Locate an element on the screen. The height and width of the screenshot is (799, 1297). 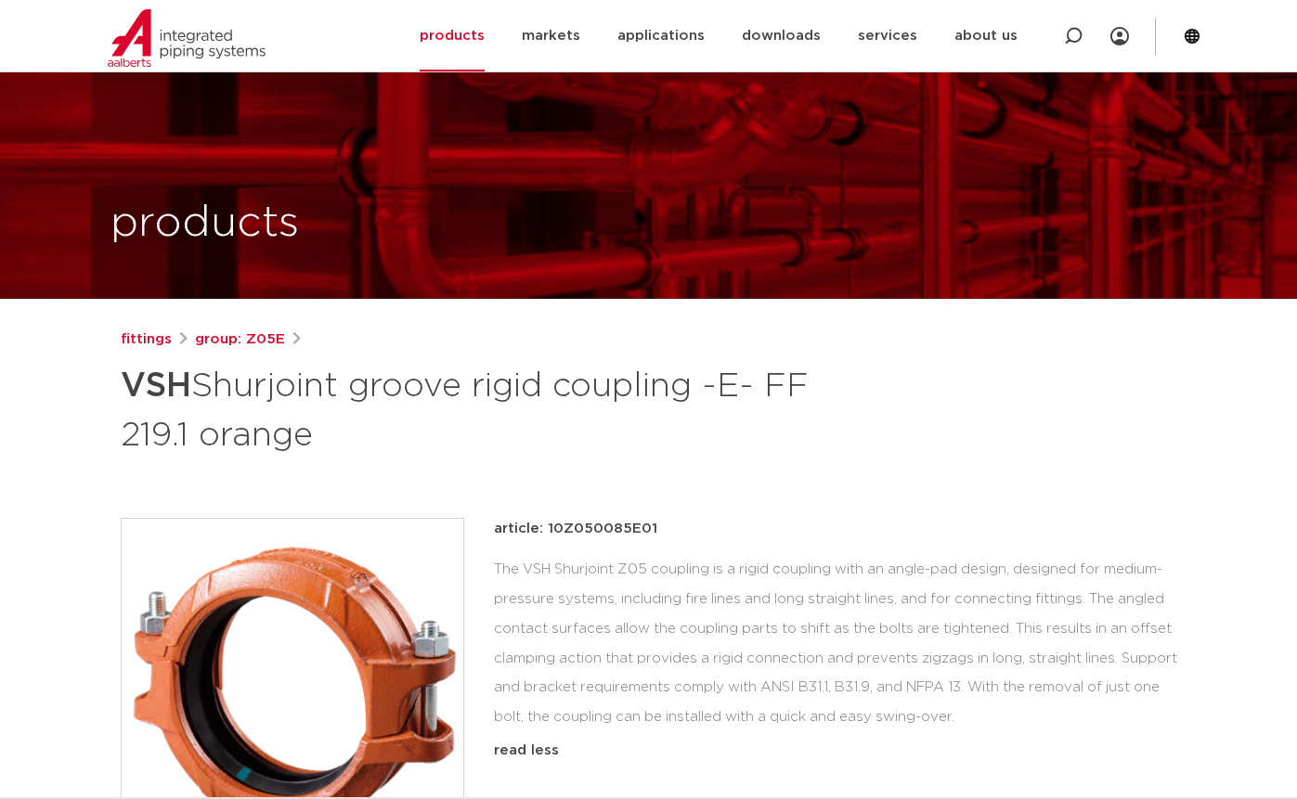
font: applications is located at coordinates (661, 35).